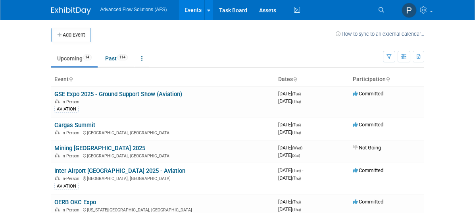  I want to click on span: 114, so click(122, 57).